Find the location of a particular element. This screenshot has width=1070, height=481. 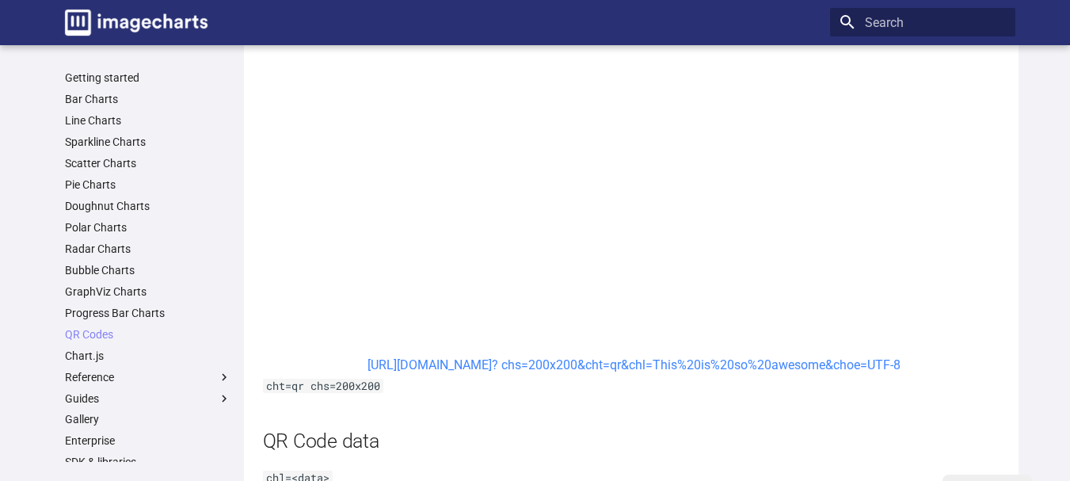

a: QR Codes is located at coordinates (148, 334).